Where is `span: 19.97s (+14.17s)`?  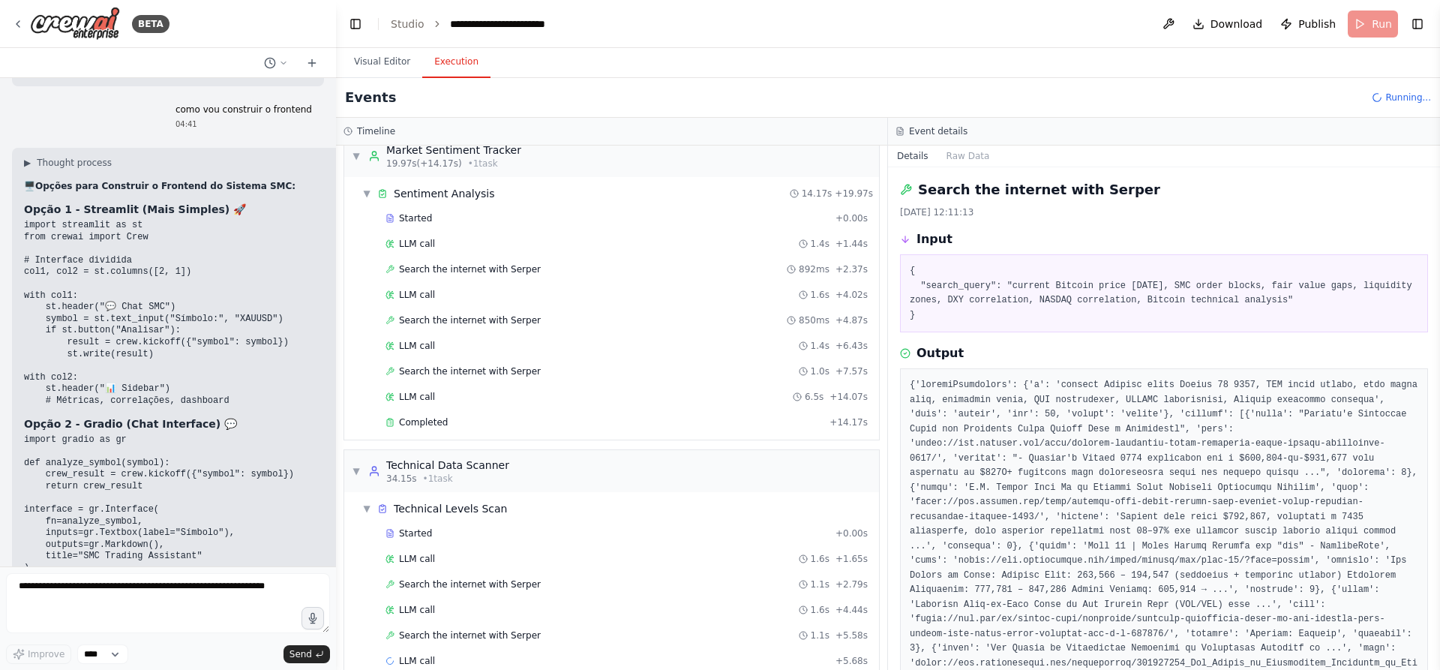 span: 19.97s (+14.17s) is located at coordinates (424, 163).